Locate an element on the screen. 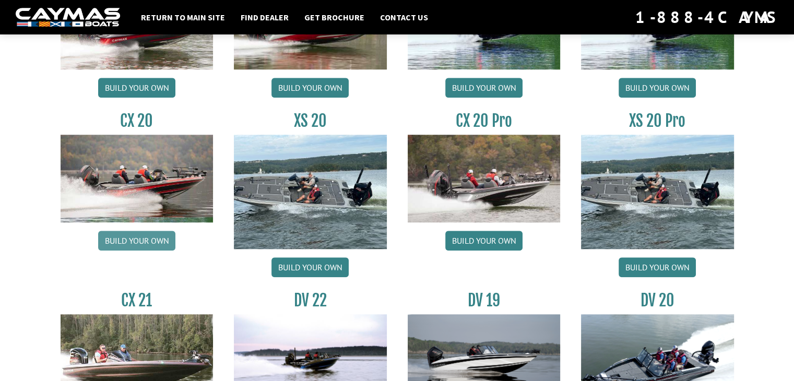 The width and height of the screenshot is (794, 381). img: CX-20Pro_thumbnail.jpg is located at coordinates (484, 179).